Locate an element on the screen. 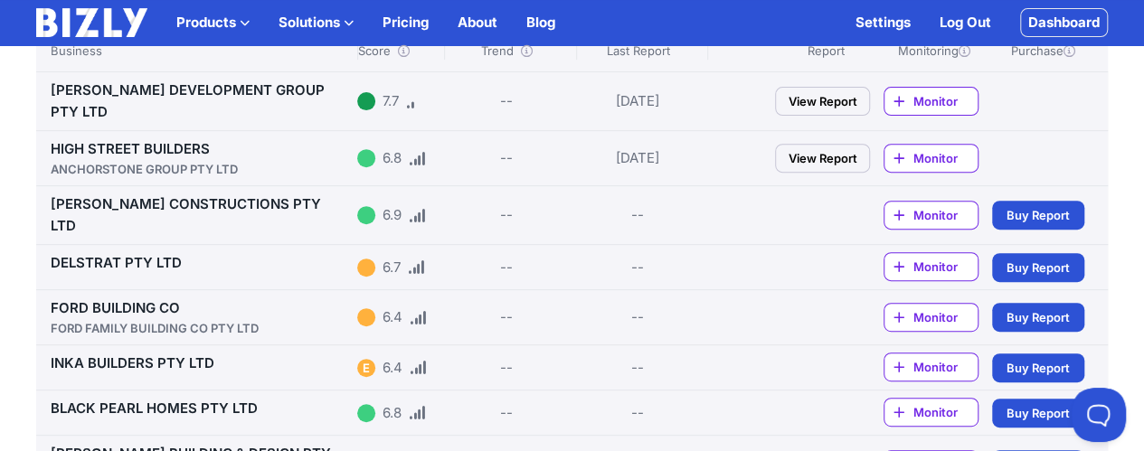 The width and height of the screenshot is (1144, 451). div: FORD FAMILY BUILDING CO PTY LTD is located at coordinates (200, 328).